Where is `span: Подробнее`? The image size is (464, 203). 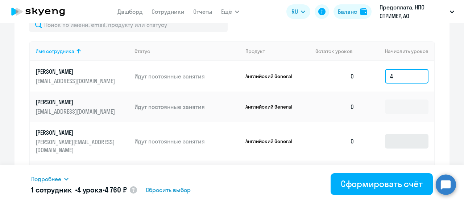 span: Подробнее is located at coordinates (46, 179).